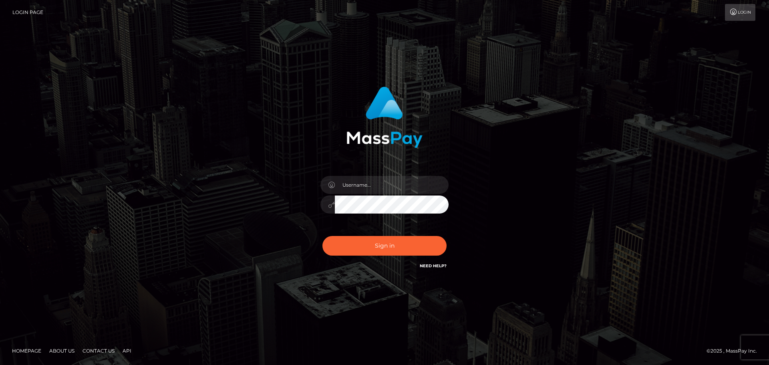  What do you see at coordinates (127, 350) in the screenshot?
I see `a: API` at bounding box center [127, 350].